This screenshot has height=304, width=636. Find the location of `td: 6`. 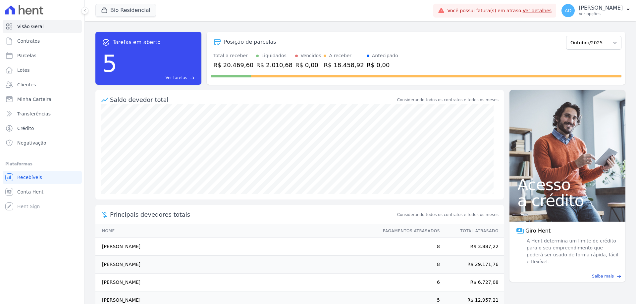

td: 6 is located at coordinates (408, 283).